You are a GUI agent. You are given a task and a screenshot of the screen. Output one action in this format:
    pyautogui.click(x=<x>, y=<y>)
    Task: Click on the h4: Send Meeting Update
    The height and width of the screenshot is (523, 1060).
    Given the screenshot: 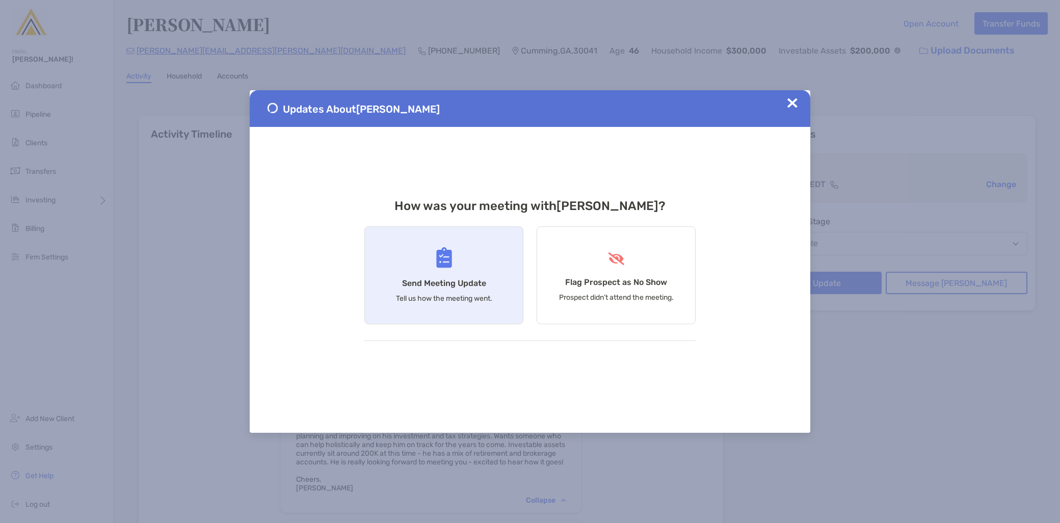 What is the action you would take?
    pyautogui.click(x=444, y=283)
    